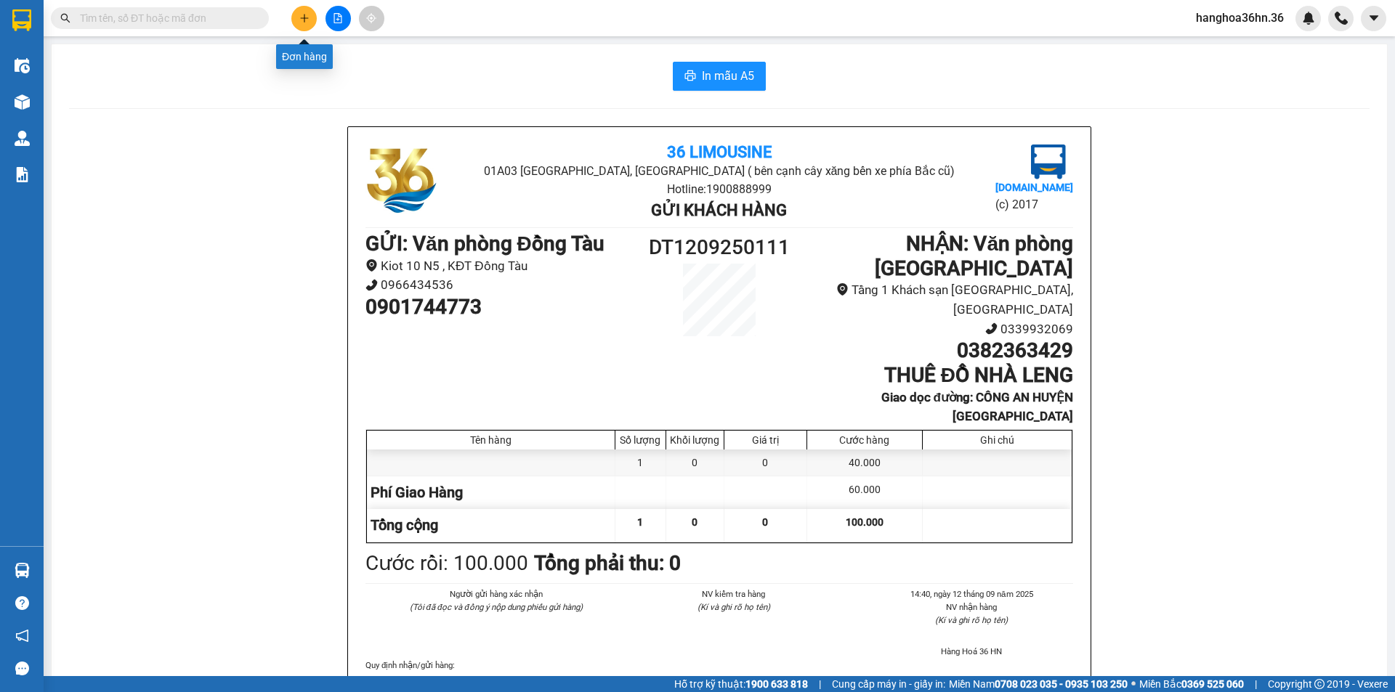 The height and width of the screenshot is (692, 1395). Describe the element at coordinates (22, 603) in the screenshot. I see `span: question-circle` at that location.